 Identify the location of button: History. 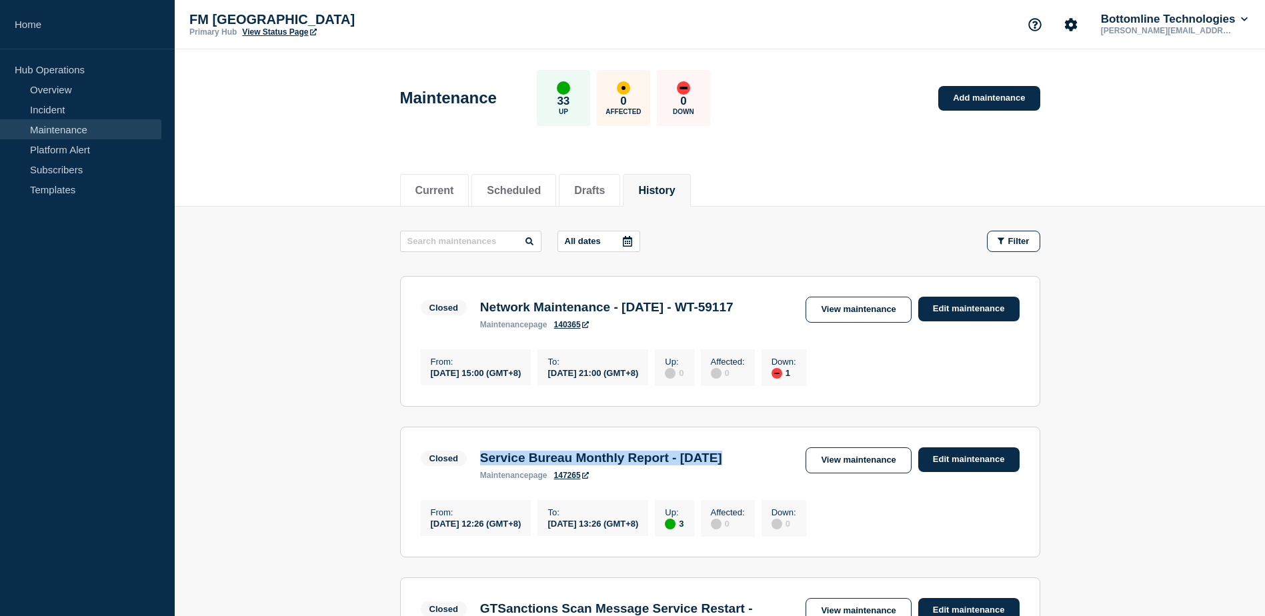
(656, 191).